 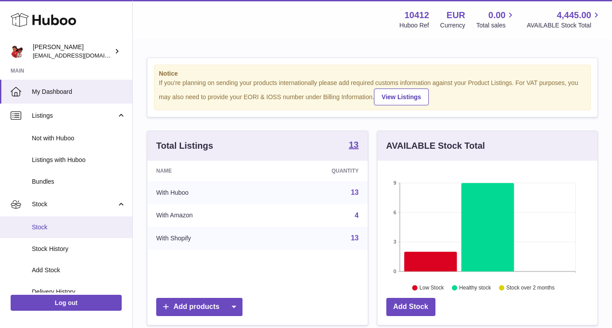 What do you see at coordinates (564, 25) in the screenshot?
I see `span: AVAILABLE Stock Total` at bounding box center [564, 25].